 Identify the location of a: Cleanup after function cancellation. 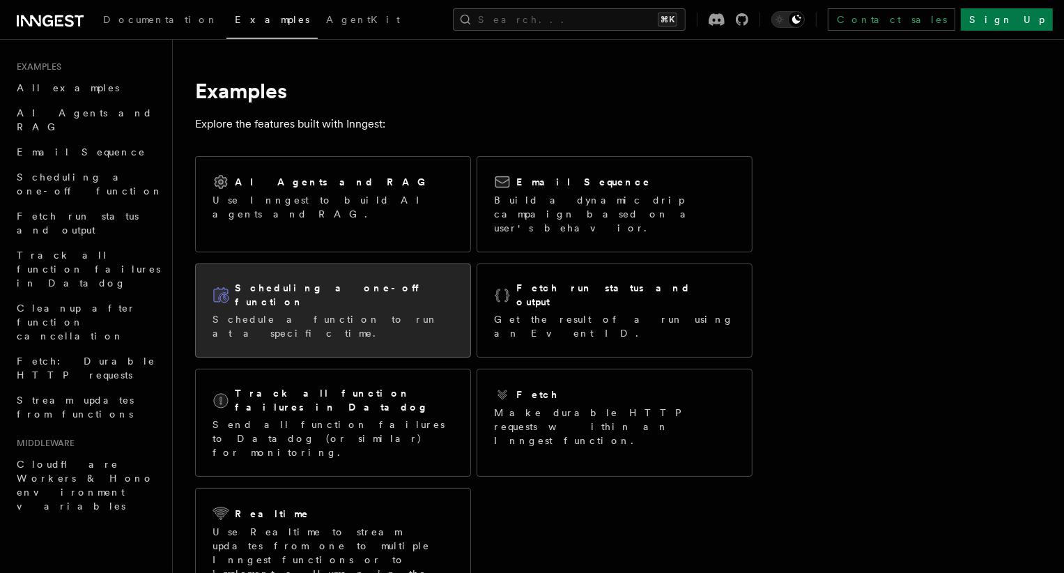
(87, 322).